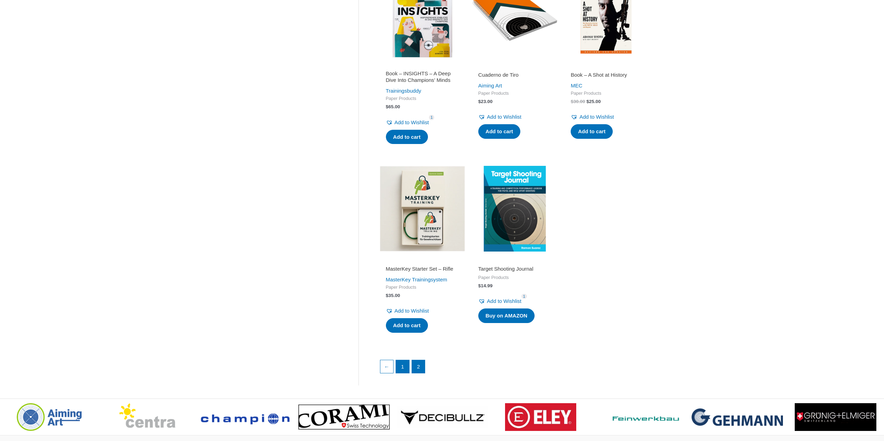 This screenshot has width=884, height=441. I want to click on a: Book – INSIGHTS – A Deep Dive Into Champions’ Minds, so click(422, 78).